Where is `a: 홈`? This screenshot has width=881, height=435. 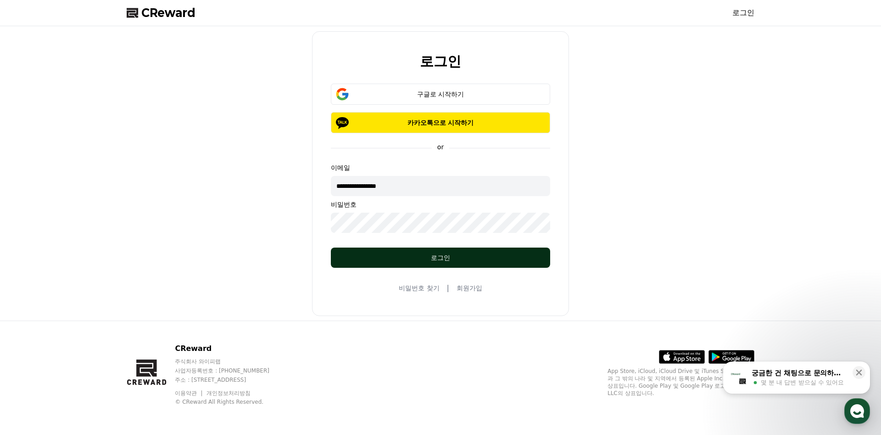
a: 홈 is located at coordinates (32, 302).